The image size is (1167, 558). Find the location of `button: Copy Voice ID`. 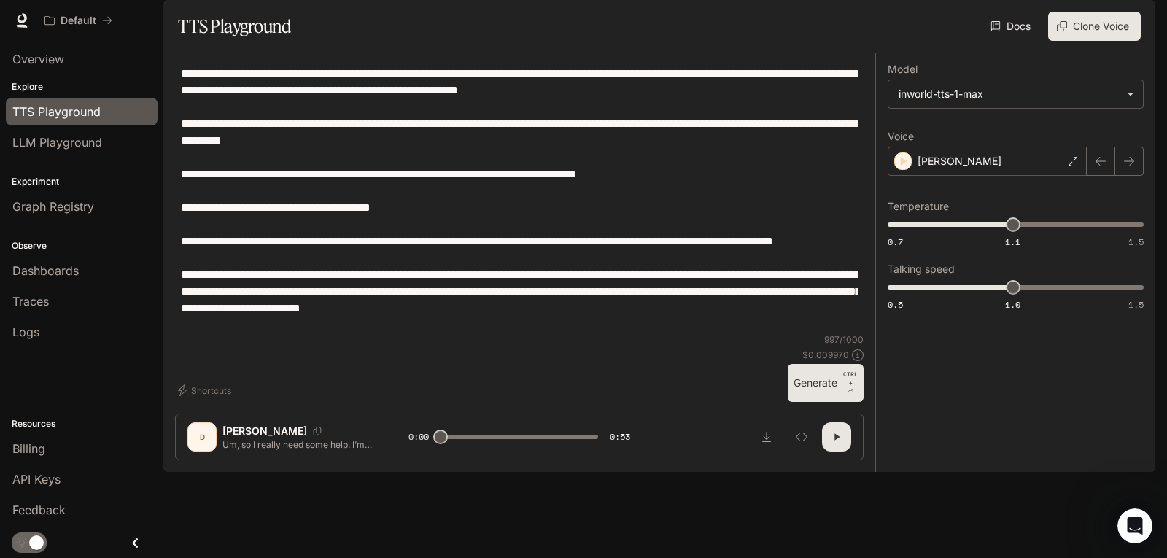

button: Copy Voice ID is located at coordinates (317, 431).